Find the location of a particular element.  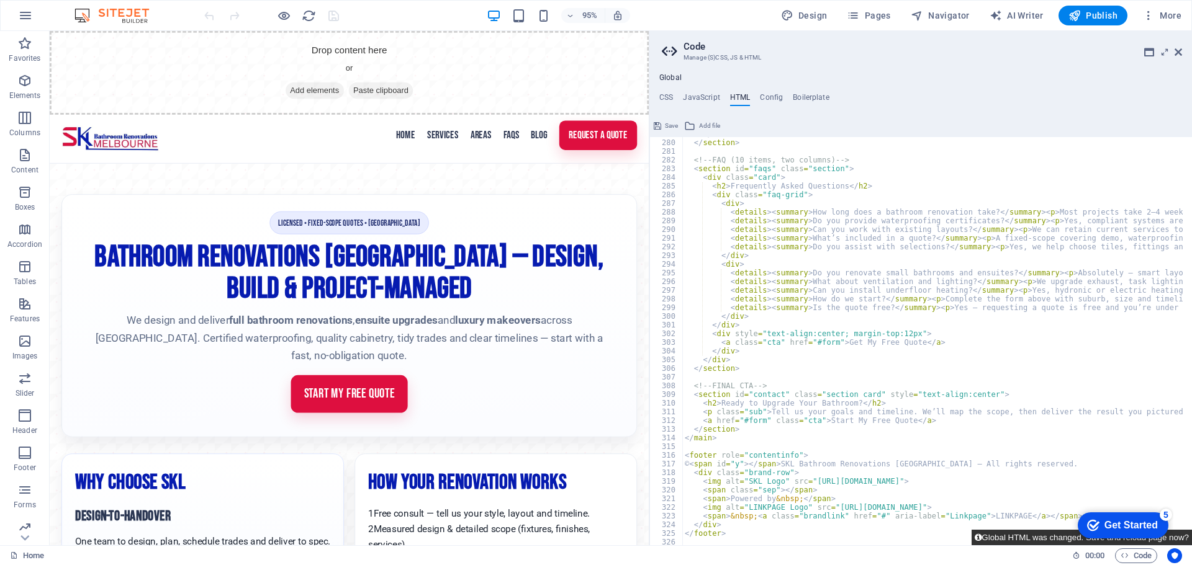

p: Features is located at coordinates (25, 319).